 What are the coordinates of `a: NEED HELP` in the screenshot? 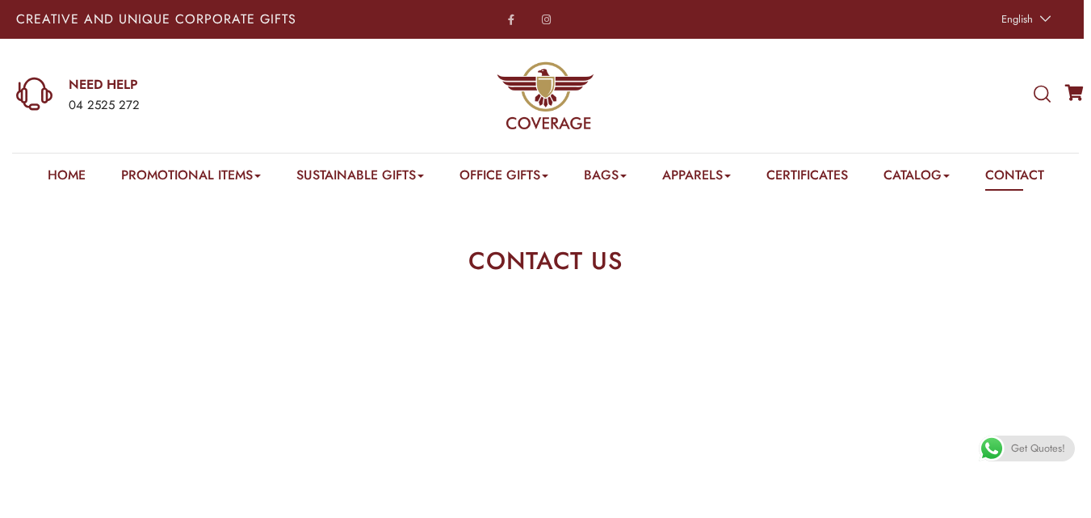 It's located at (212, 85).